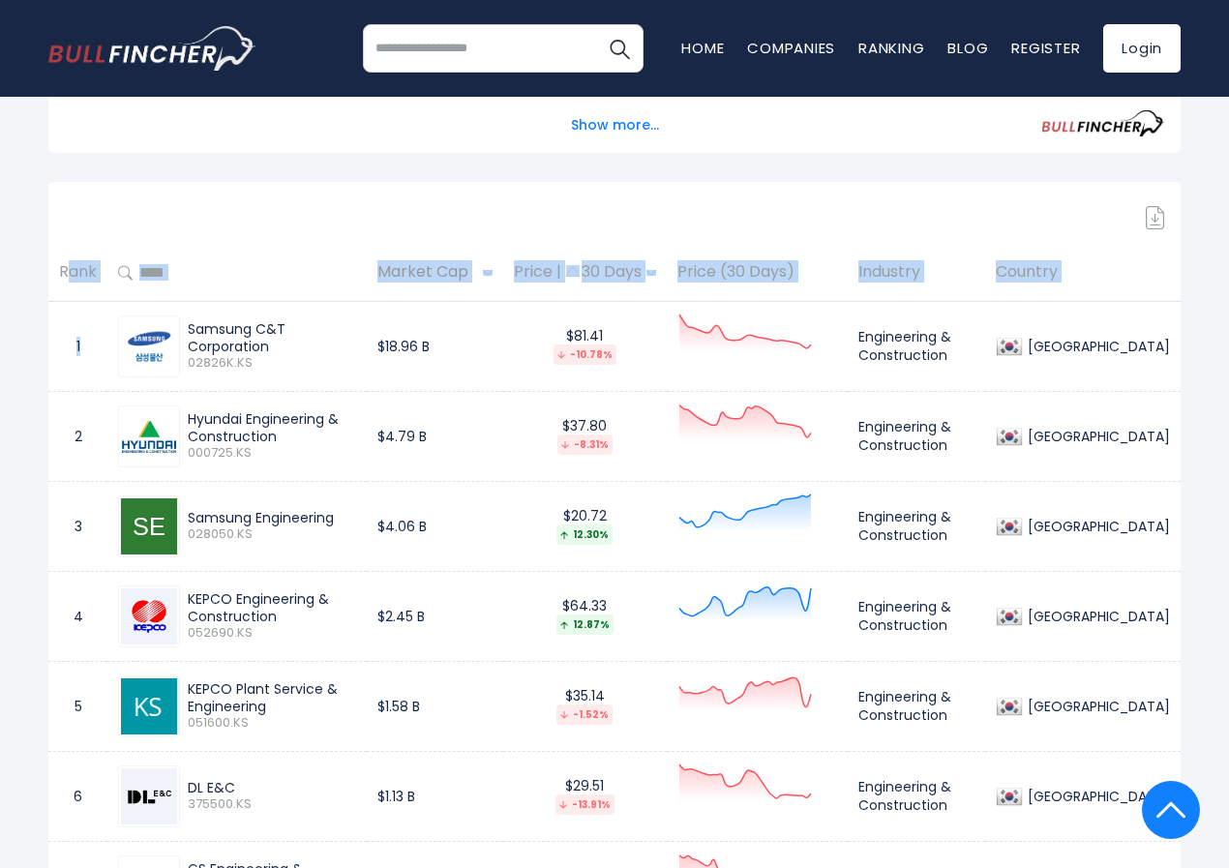 The width and height of the screenshot is (1229, 868). Describe the element at coordinates (272, 804) in the screenshot. I see `span: 375500.KS` at that location.